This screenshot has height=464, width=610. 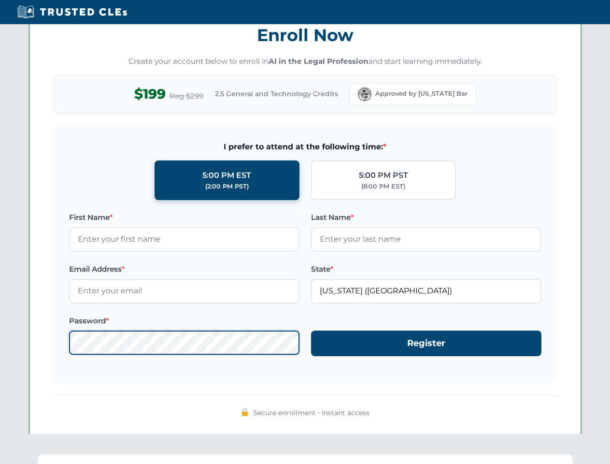 What do you see at coordinates (426, 239) in the screenshot?
I see `input: Enter your last name` at bounding box center [426, 239].